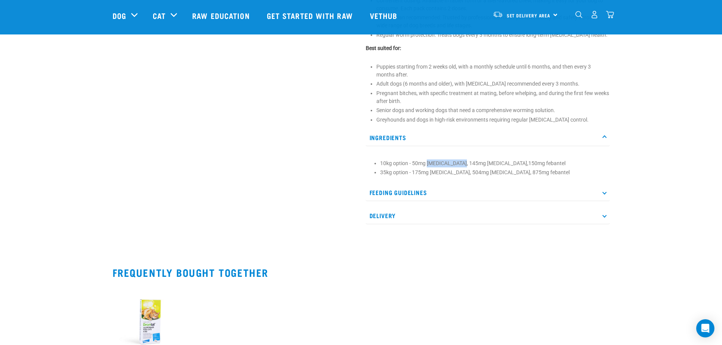 The width and height of the screenshot is (722, 345). I want to click on li: Pregnant bitches, with specific treatment at mating, before whelping, and during the first few we..., so click(493, 97).